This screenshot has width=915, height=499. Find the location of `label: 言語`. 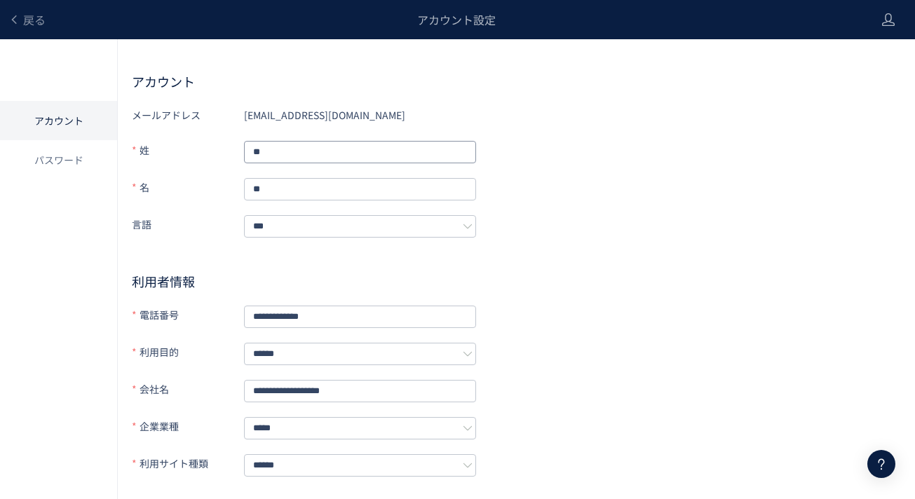

label: 言語 is located at coordinates (188, 225).